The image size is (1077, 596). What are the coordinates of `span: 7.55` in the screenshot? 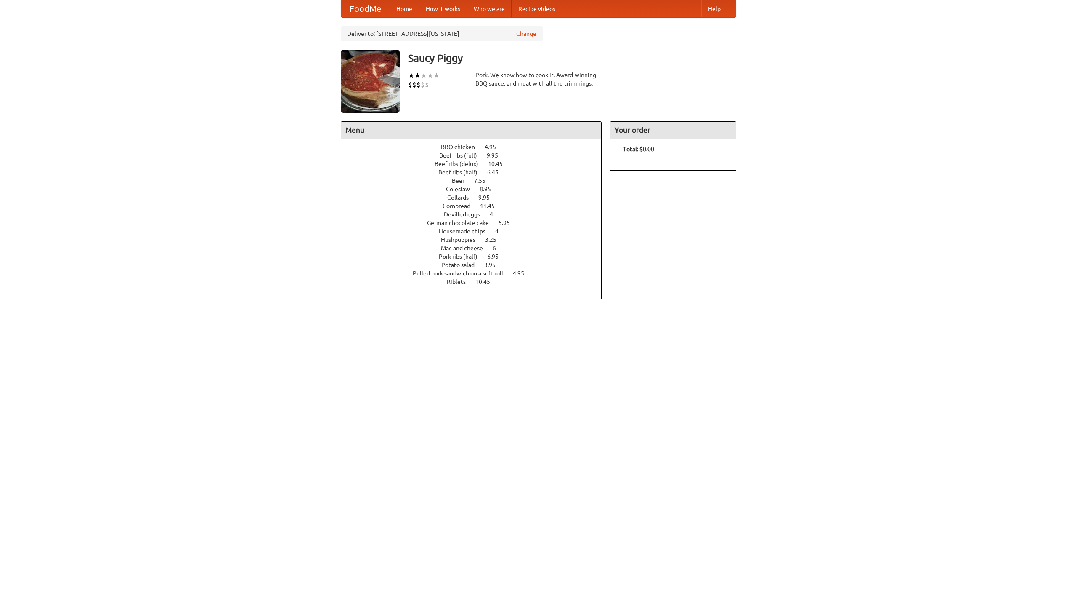 It's located at (484, 181).